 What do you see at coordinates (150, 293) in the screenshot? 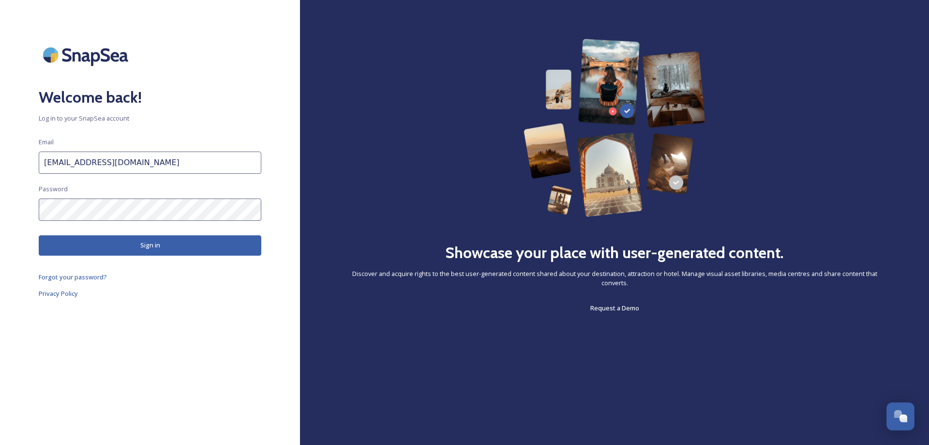
I see `a: Privacy Policy` at bounding box center [150, 293].